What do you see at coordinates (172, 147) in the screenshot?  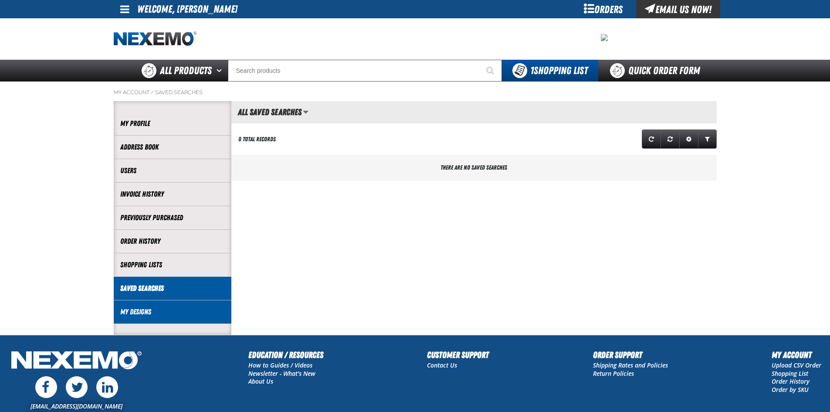 I see `a: Address Book` at bounding box center [172, 147].